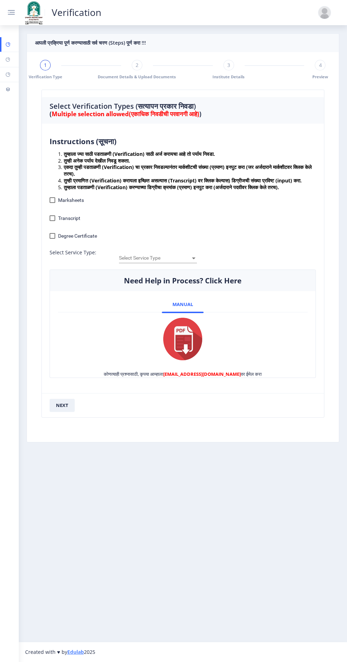 The image size is (347, 662). What do you see at coordinates (155, 258) in the screenshot?
I see `span: Select Service Type` at bounding box center [155, 258].